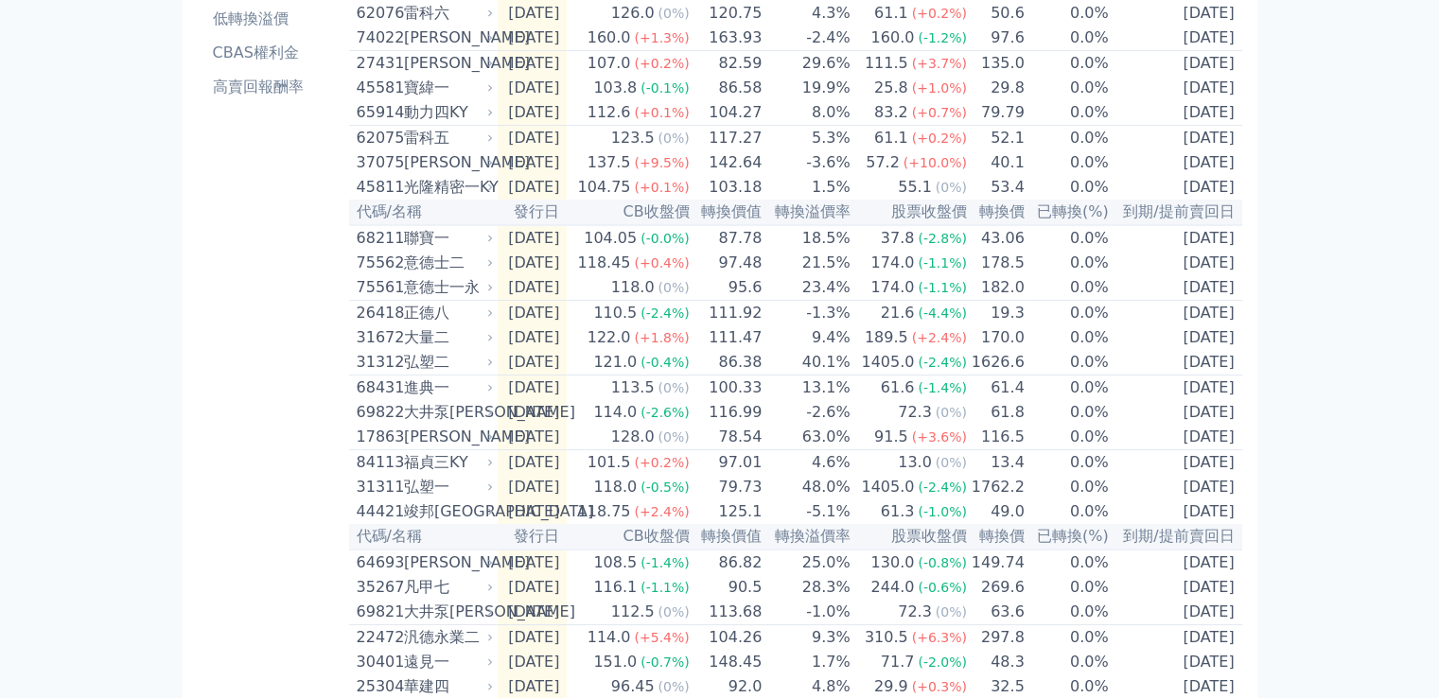  I want to click on td: 61.8, so click(996, 412).